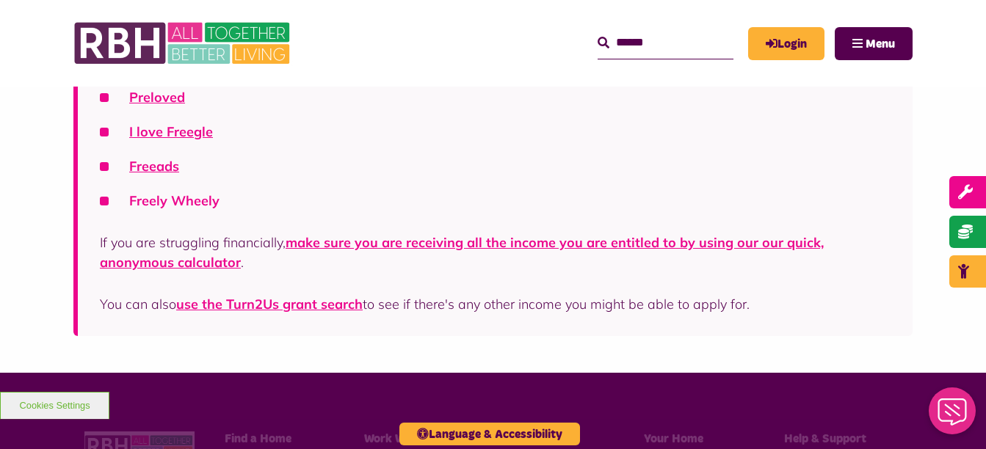 The width and height of the screenshot is (986, 449). Describe the element at coordinates (269, 304) in the screenshot. I see `a: use the Turn2Us grant search - open in a new tab` at that location.